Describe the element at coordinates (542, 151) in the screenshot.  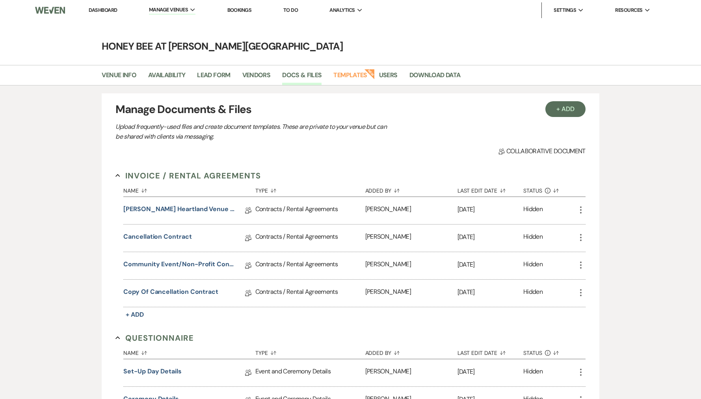
I see `span: Collaborative document` at that location.